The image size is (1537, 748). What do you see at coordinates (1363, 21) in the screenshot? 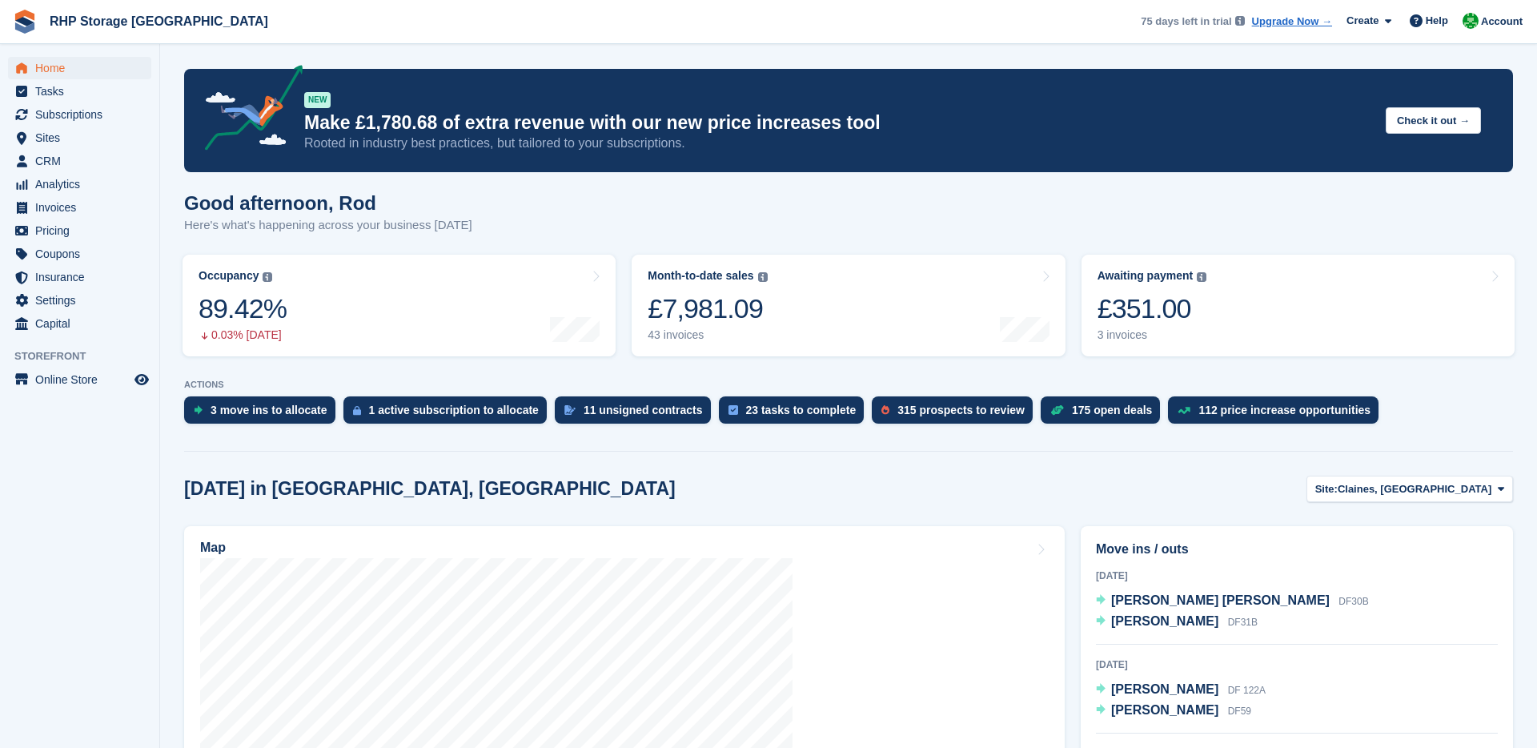
I see `span: Create` at bounding box center [1363, 21].